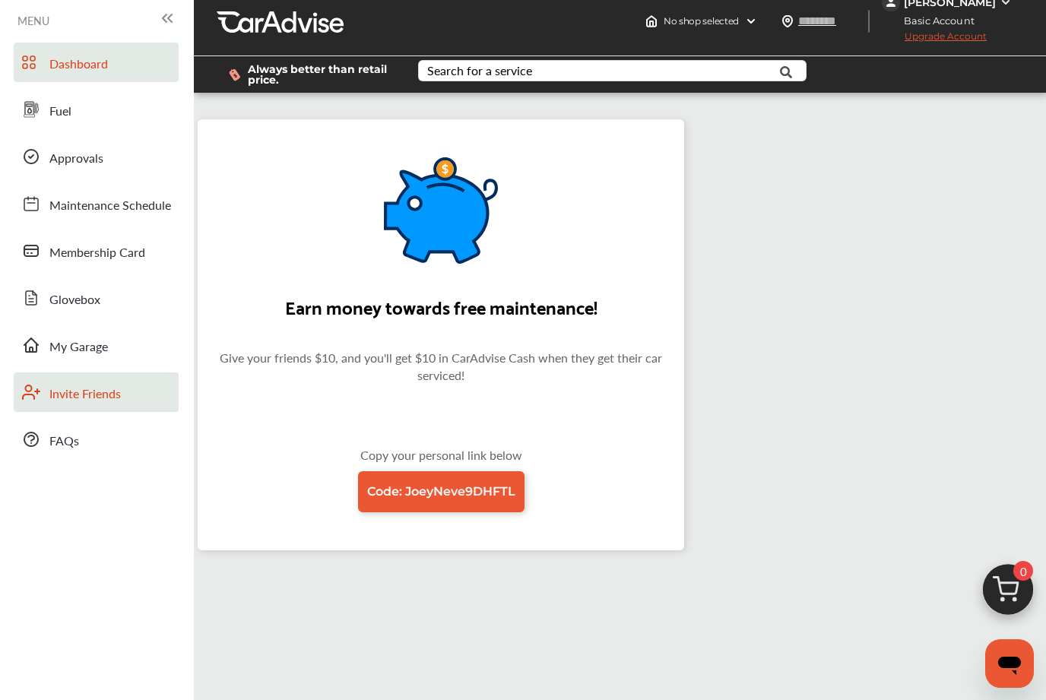 This screenshot has height=700, width=1046. I want to click on a: Maintenance Schedule, so click(96, 204).